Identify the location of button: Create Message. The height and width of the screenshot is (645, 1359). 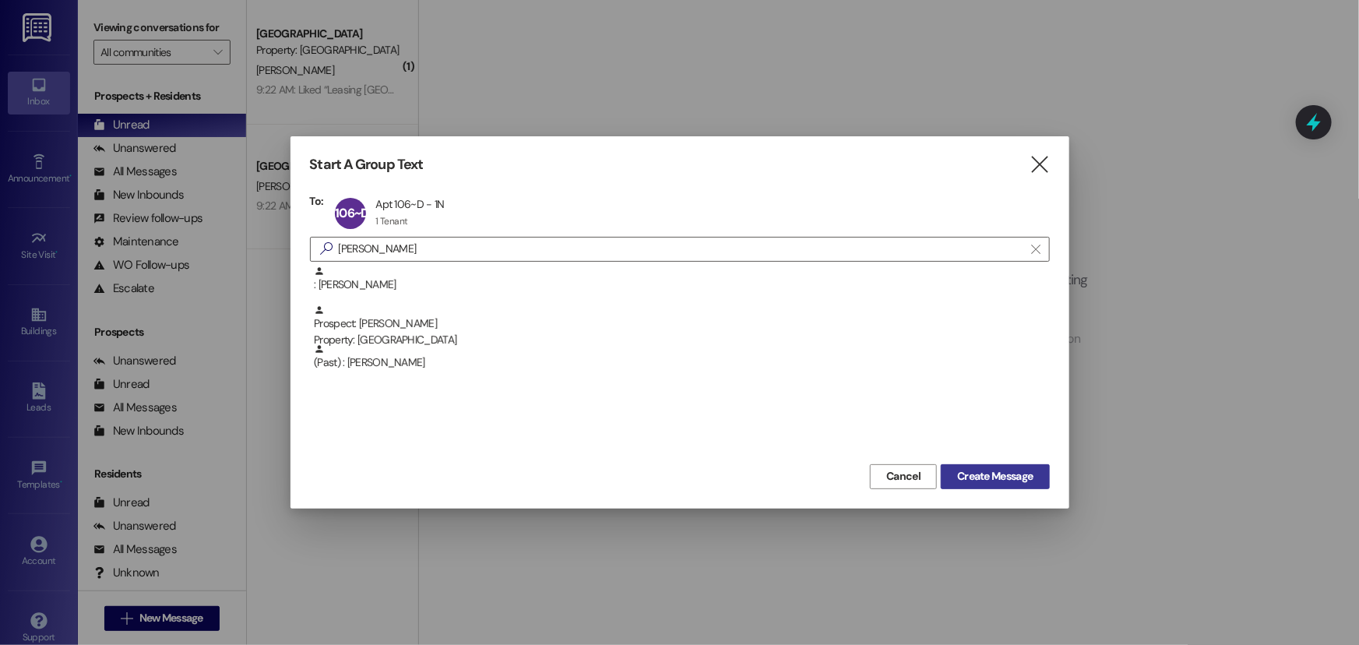
(995, 477).